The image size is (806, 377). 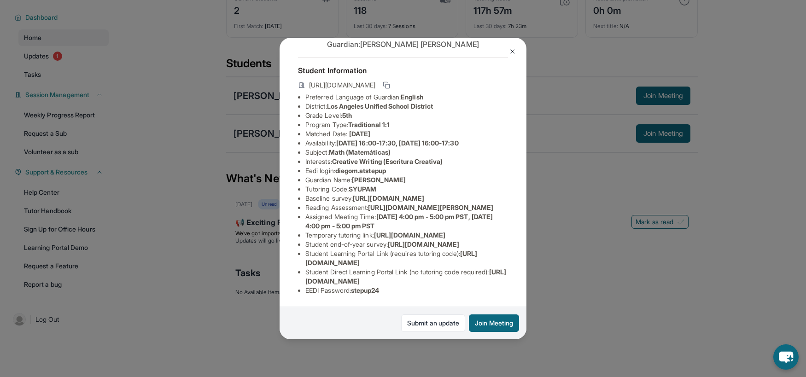 What do you see at coordinates (407, 258) in the screenshot?
I see `li: Student Learning Portal Link (requires tutoring code) :` at bounding box center [407, 258].